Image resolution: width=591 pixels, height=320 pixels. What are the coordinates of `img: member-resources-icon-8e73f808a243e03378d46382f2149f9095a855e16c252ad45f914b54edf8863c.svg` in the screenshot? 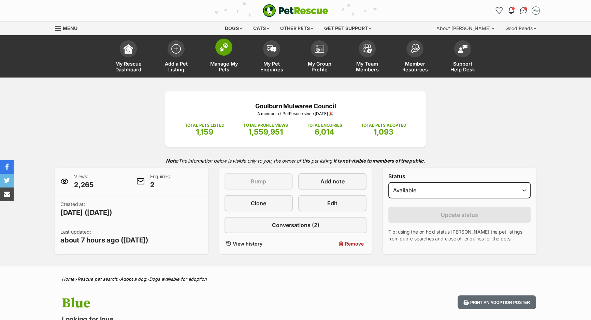 It's located at (415, 48).